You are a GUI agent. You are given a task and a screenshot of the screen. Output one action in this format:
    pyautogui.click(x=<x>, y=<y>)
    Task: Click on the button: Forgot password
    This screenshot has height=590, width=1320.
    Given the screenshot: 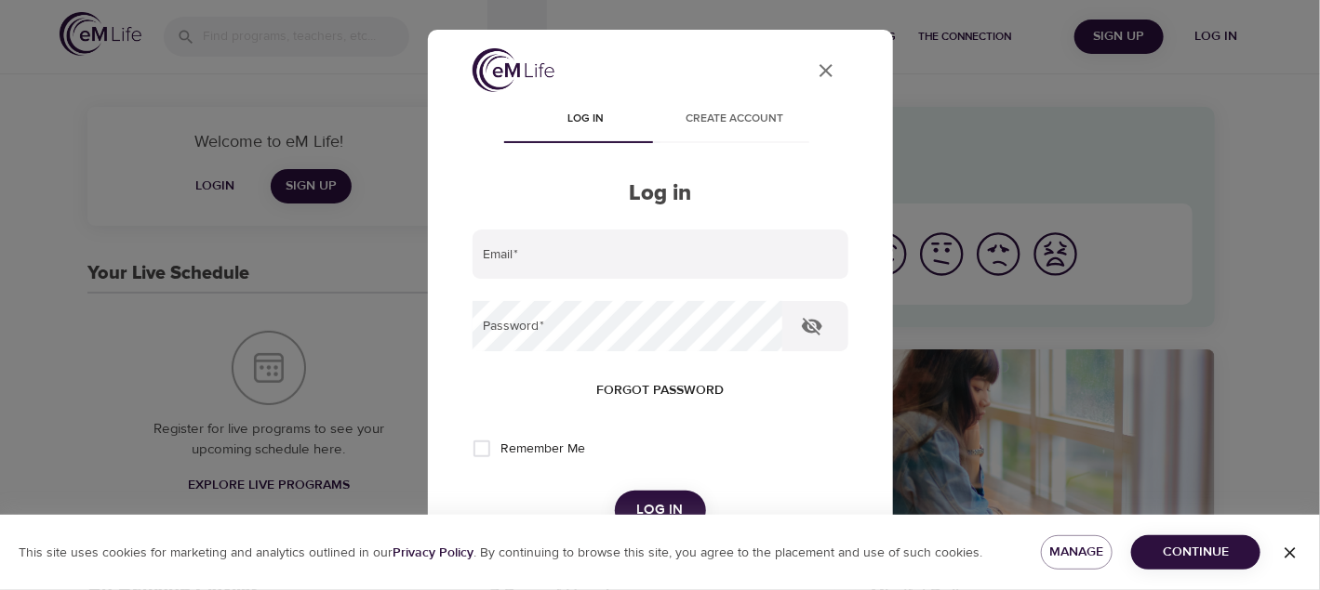 What is the action you would take?
    pyautogui.click(x=659, y=391)
    